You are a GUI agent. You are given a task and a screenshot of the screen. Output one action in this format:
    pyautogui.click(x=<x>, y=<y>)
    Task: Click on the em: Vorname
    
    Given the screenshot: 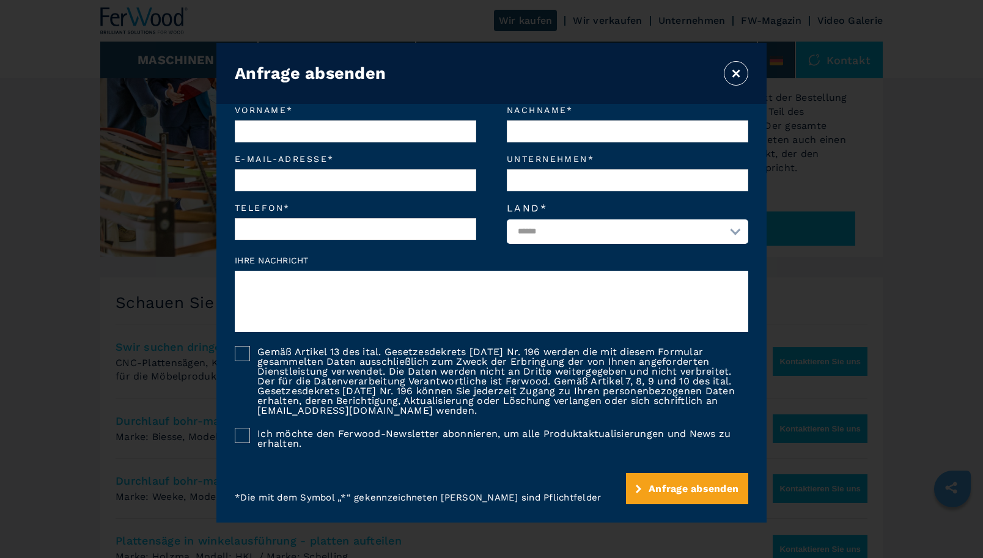 What is the action you would take?
    pyautogui.click(x=355, y=110)
    